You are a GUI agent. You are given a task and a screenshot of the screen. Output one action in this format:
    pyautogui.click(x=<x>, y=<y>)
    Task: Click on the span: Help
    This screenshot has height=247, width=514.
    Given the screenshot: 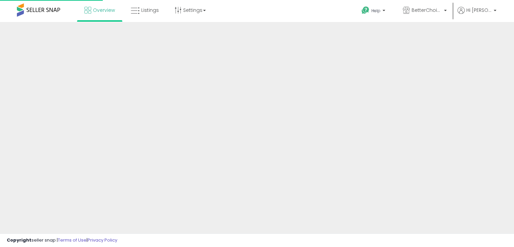 What is the action you would take?
    pyautogui.click(x=376, y=10)
    